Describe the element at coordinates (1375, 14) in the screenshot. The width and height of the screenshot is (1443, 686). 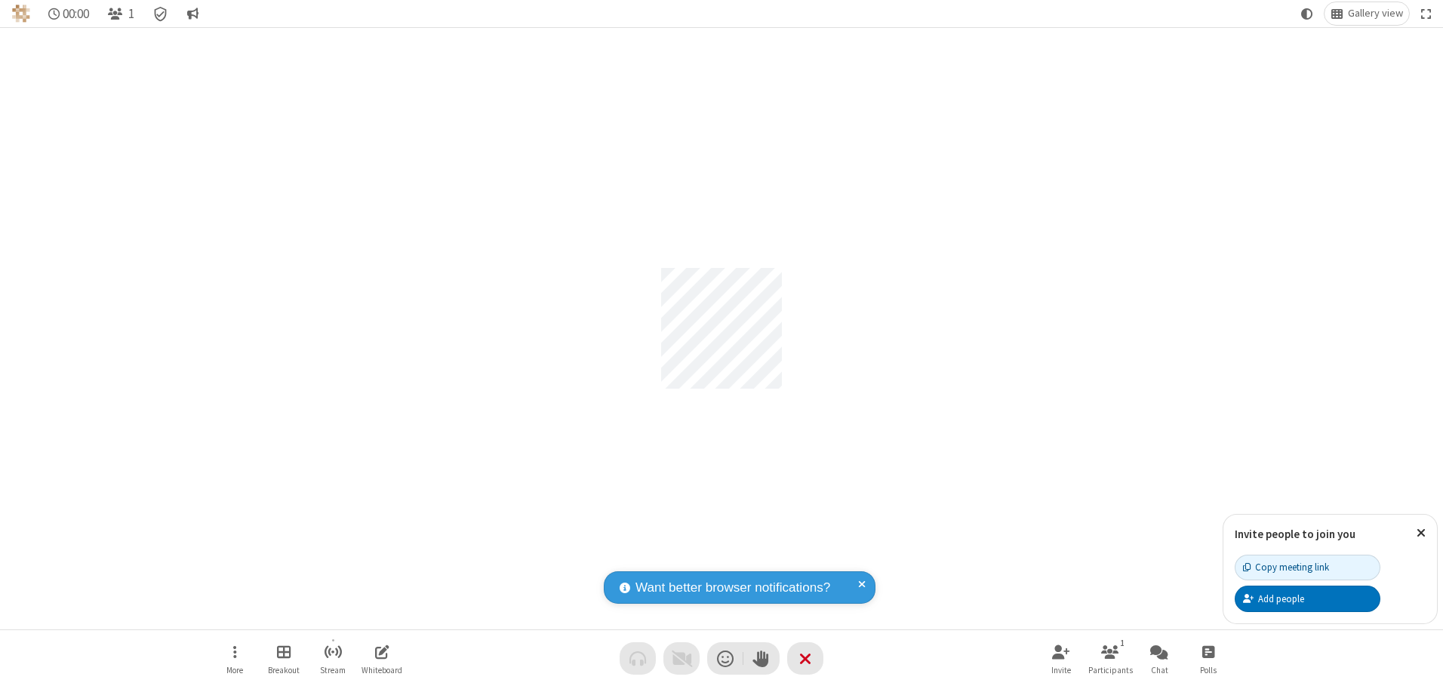
I see `span: Gallery view` at that location.